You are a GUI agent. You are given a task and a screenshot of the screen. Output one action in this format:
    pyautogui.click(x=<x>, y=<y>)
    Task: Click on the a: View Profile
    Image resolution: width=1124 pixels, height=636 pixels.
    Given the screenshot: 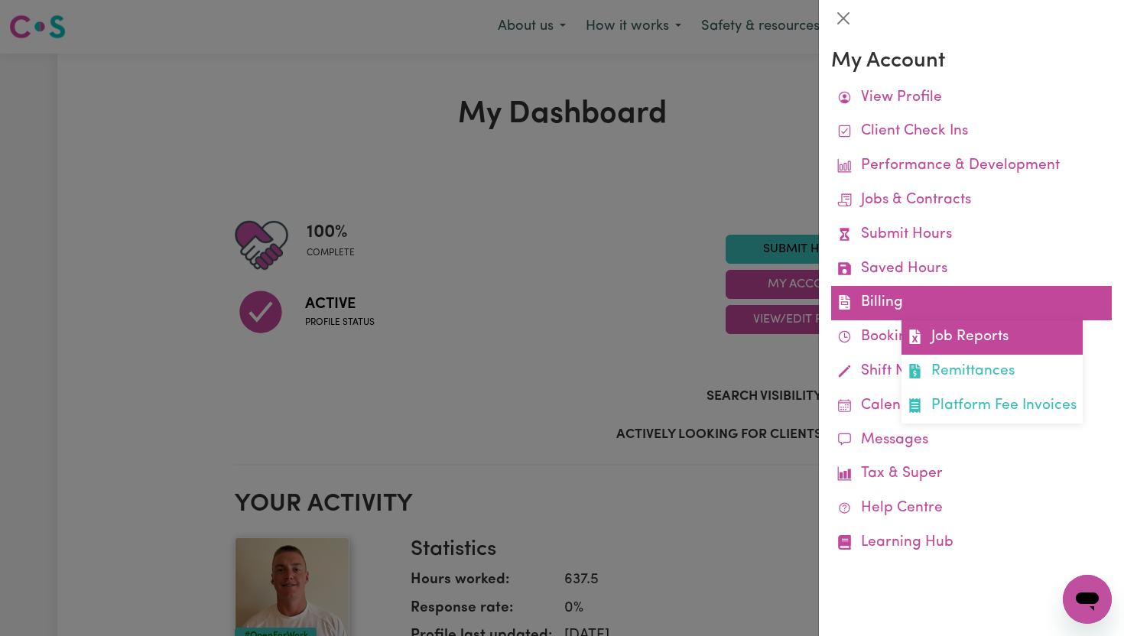 What is the action you would take?
    pyautogui.click(x=971, y=98)
    